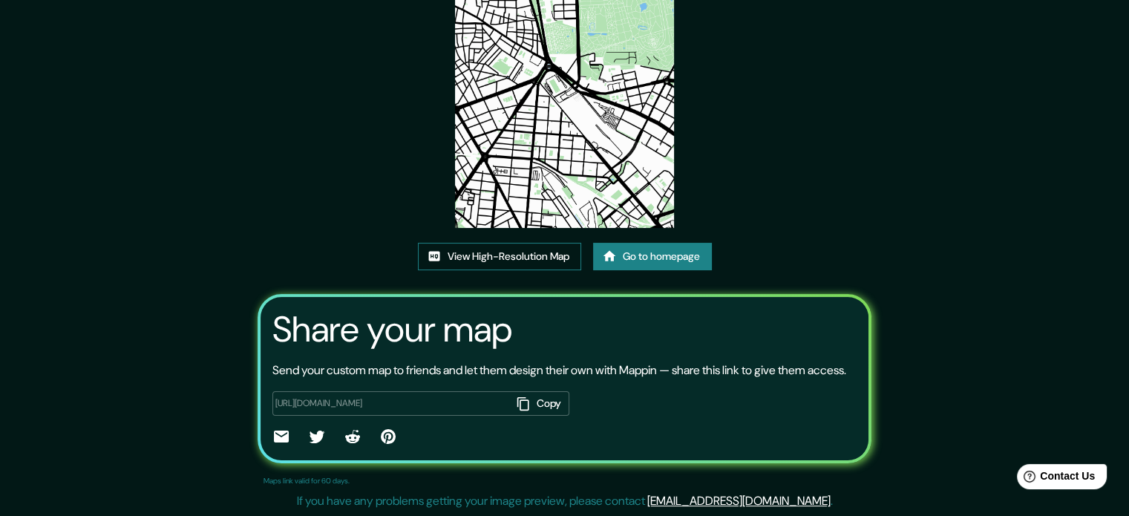 This screenshot has width=1129, height=516. Describe the element at coordinates (540, 403) in the screenshot. I see `button: Copy` at that location.